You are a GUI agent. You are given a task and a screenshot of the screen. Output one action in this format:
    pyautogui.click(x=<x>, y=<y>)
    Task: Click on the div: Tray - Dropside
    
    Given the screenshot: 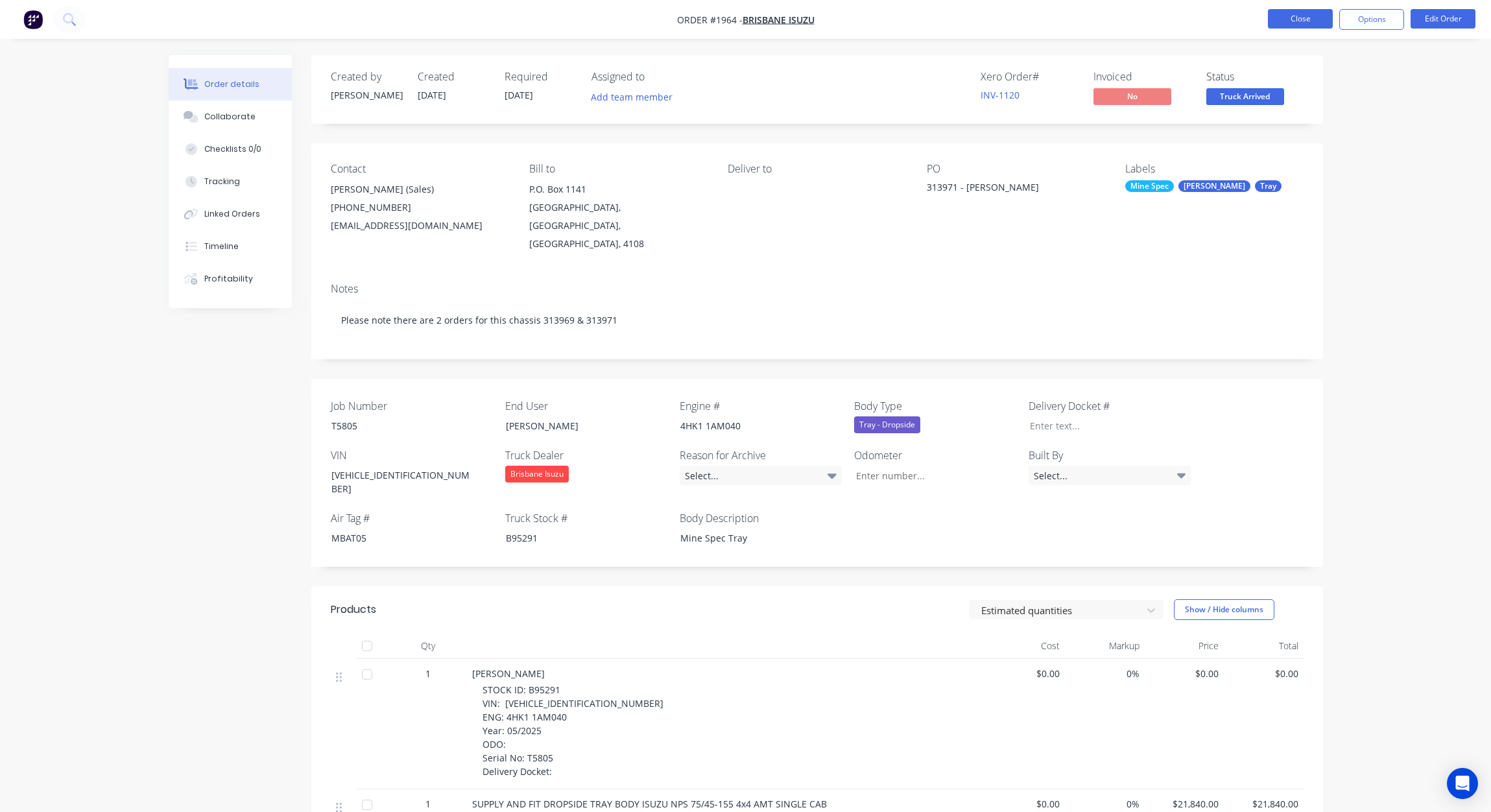 What is the action you would take?
    pyautogui.click(x=888, y=425)
    